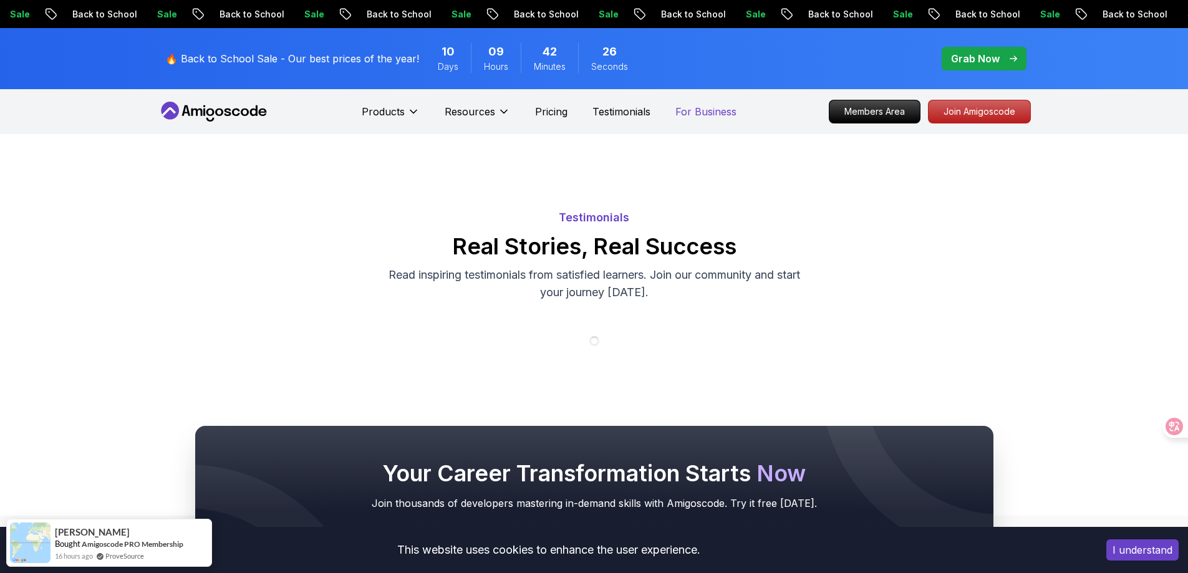  I want to click on p: Join Amigoscode, so click(979, 112).